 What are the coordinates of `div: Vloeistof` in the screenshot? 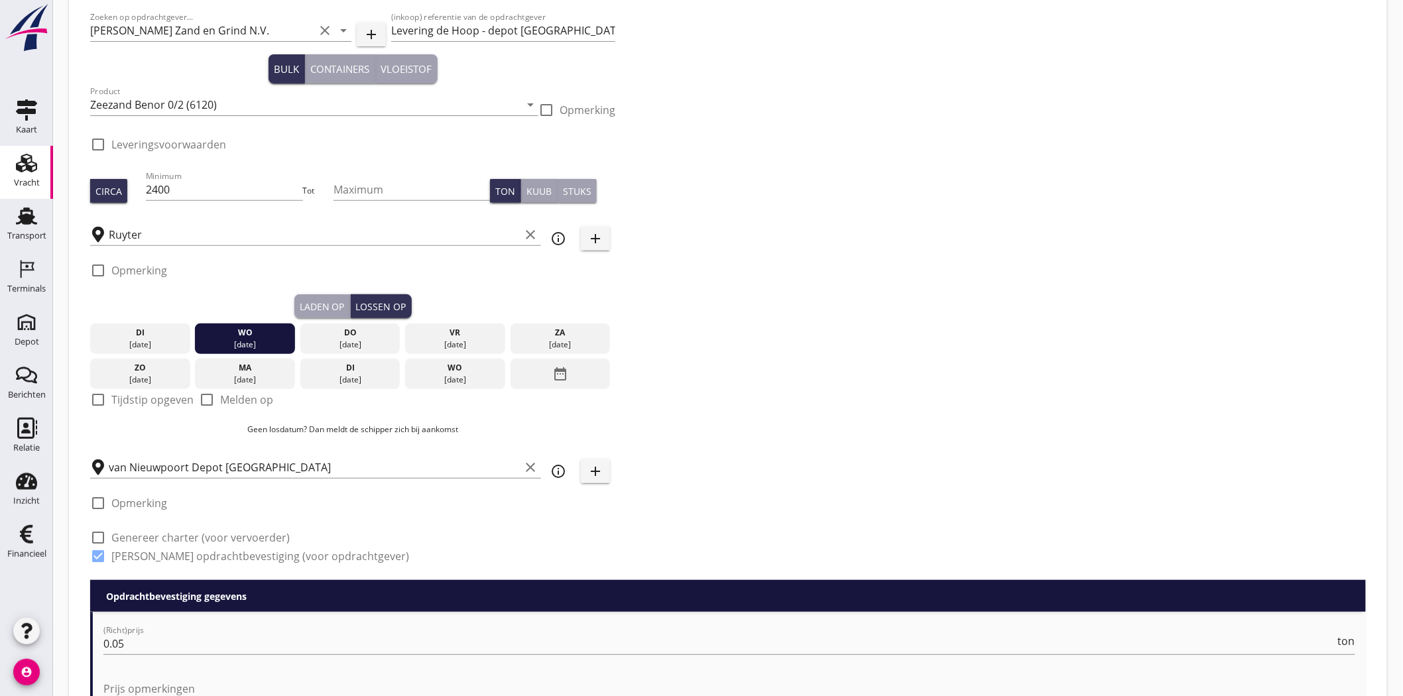 It's located at (406, 69).